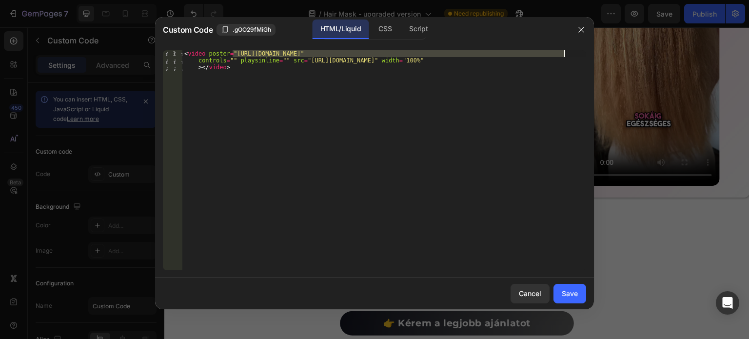 Image resolution: width=749 pixels, height=339 pixels. I want to click on div: HTML/Liquid, so click(340, 29).